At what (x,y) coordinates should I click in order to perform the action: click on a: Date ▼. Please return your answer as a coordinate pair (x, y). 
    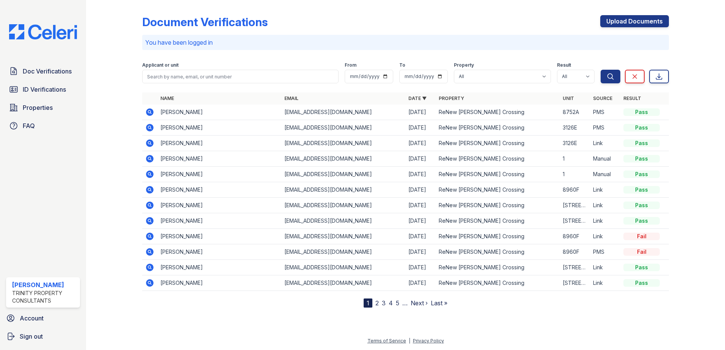
    Looking at the image, I should click on (418, 98).